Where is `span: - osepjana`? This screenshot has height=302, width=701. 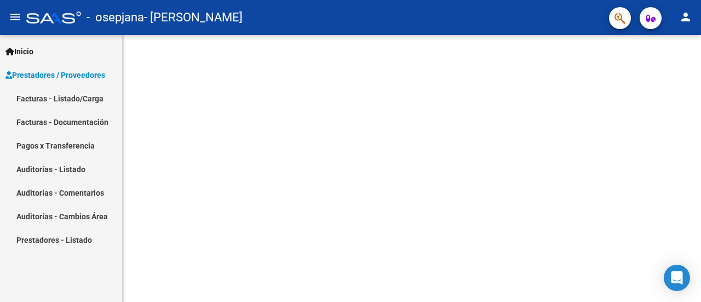 span: - osepjana is located at coordinates (115, 18).